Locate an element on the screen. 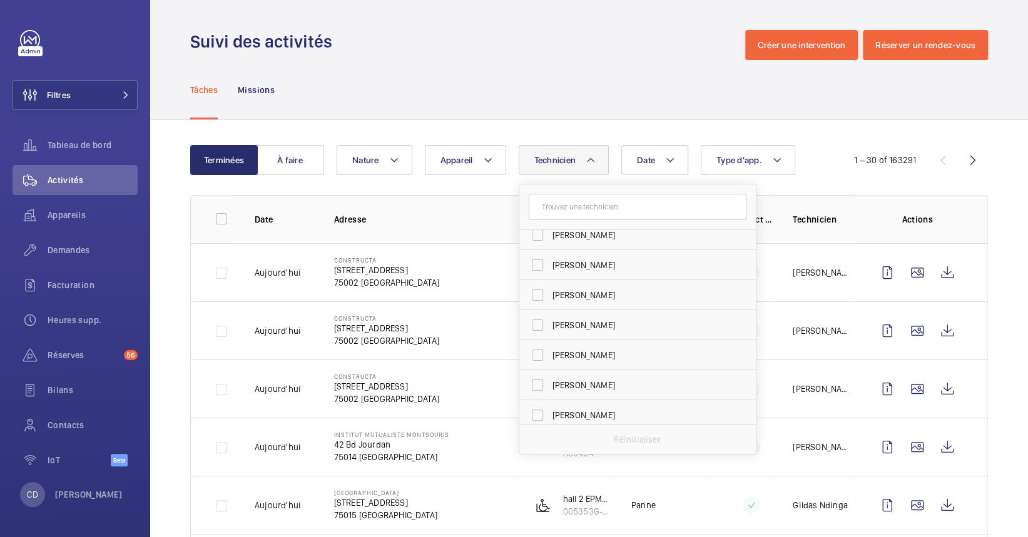  div: 1 – 30 of 163291 is located at coordinates (885, 160).